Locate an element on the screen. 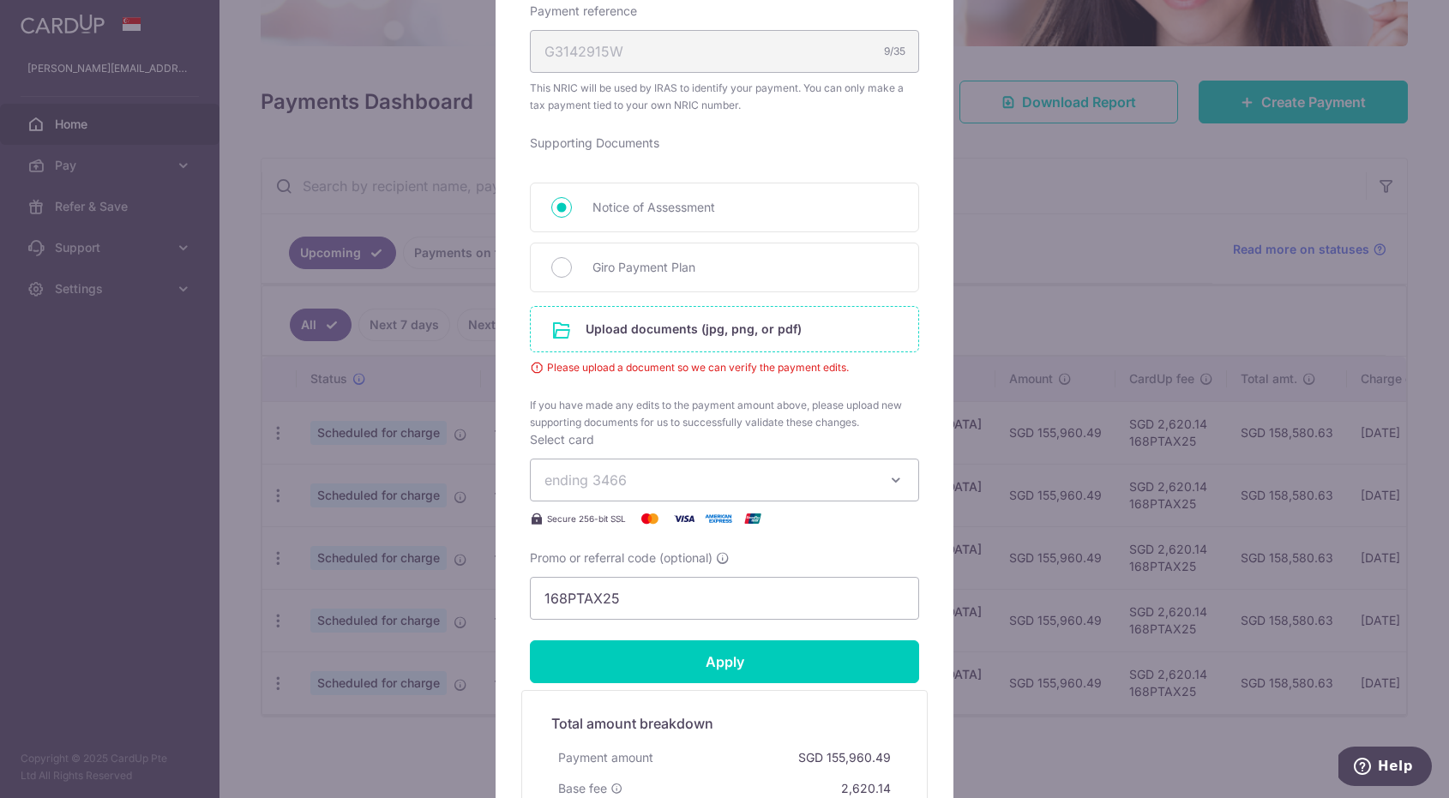 The image size is (1449, 798). h5: Total amount breakdown is located at coordinates (724, 723).